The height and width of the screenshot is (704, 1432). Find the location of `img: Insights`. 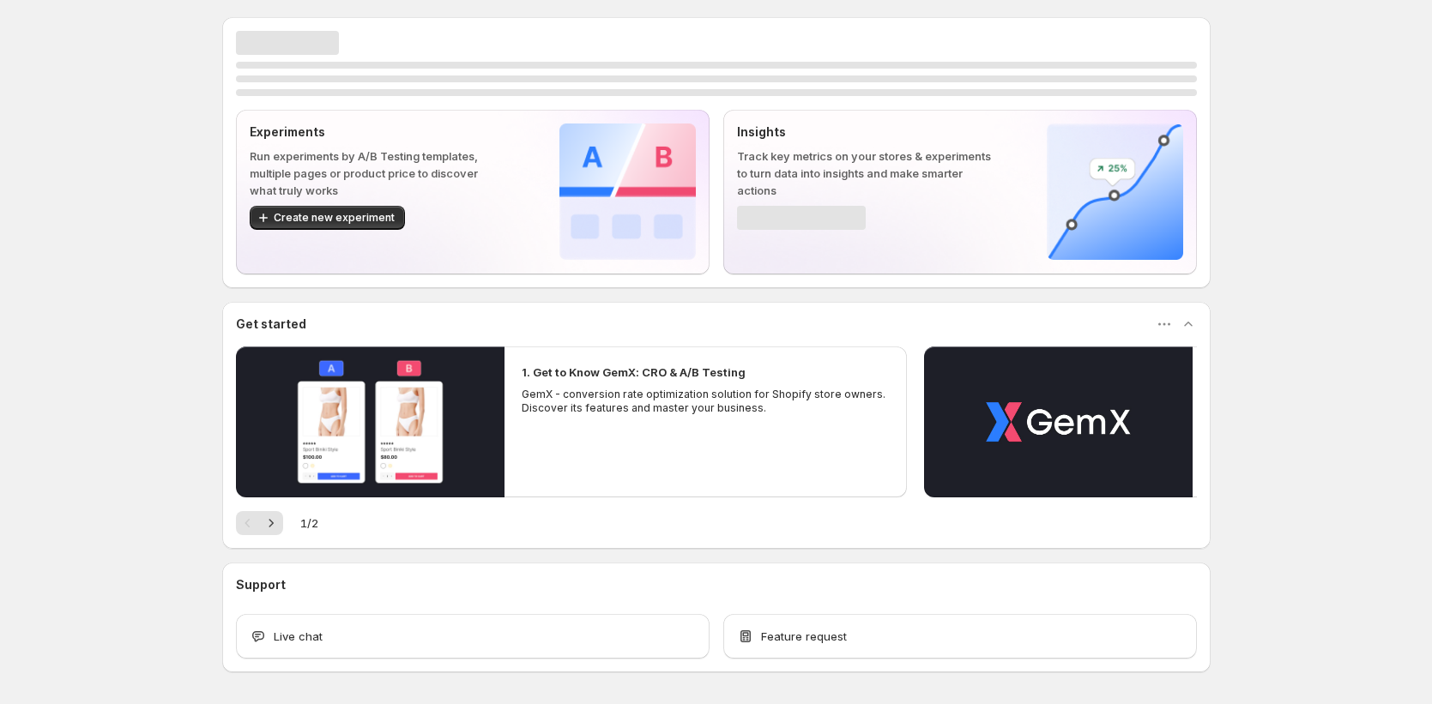

img: Insights is located at coordinates (1114, 191).